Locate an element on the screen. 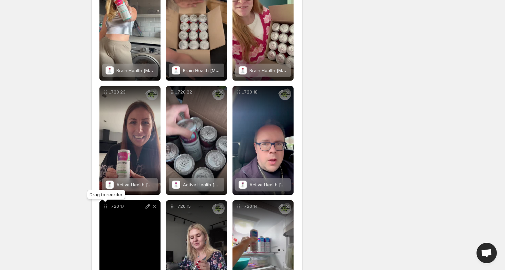  div: _720 18Active Health Nootropic Soda - Guava & Passionfruit (12 x 330ml)Active Health [MEDICAL_DAT... is located at coordinates (263, 140).